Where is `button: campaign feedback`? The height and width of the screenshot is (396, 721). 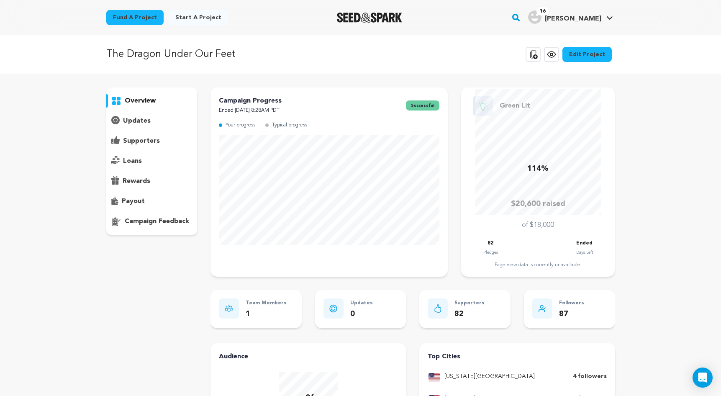 button: campaign feedback is located at coordinates (152, 221).